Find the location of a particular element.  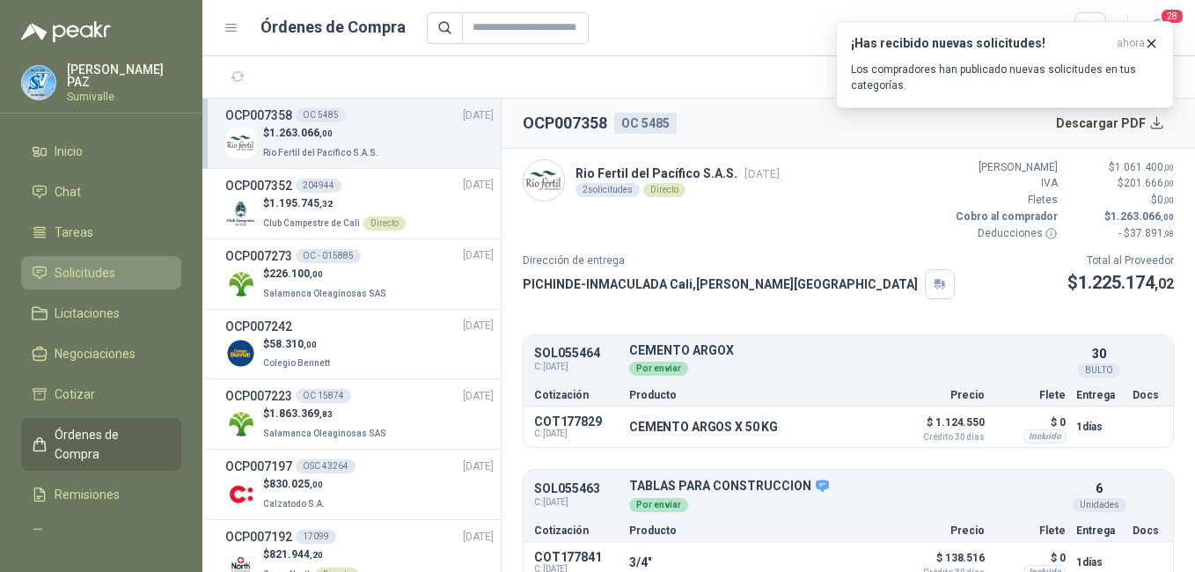

p: COT177841 is located at coordinates (576, 557).